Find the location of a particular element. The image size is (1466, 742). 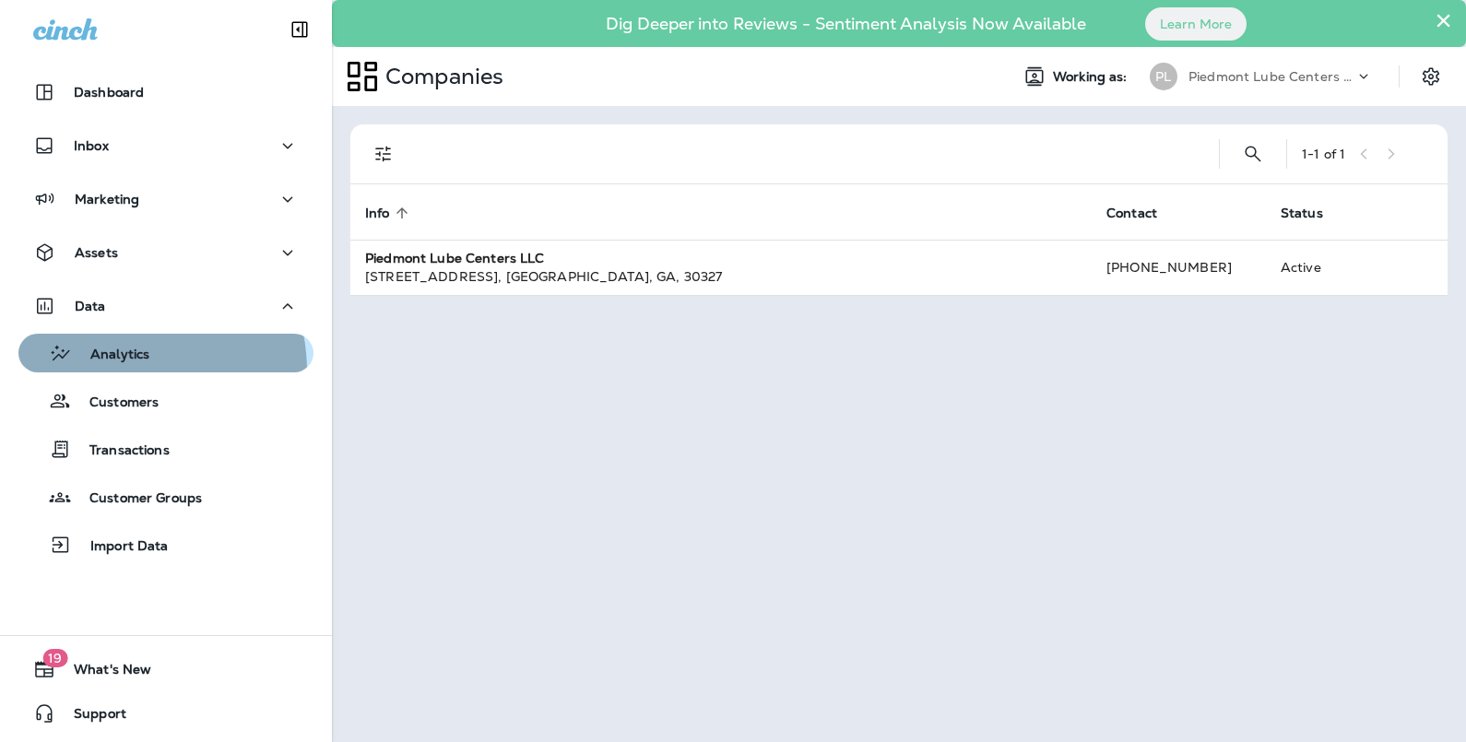

button: Learn More is located at coordinates (1195, 24).